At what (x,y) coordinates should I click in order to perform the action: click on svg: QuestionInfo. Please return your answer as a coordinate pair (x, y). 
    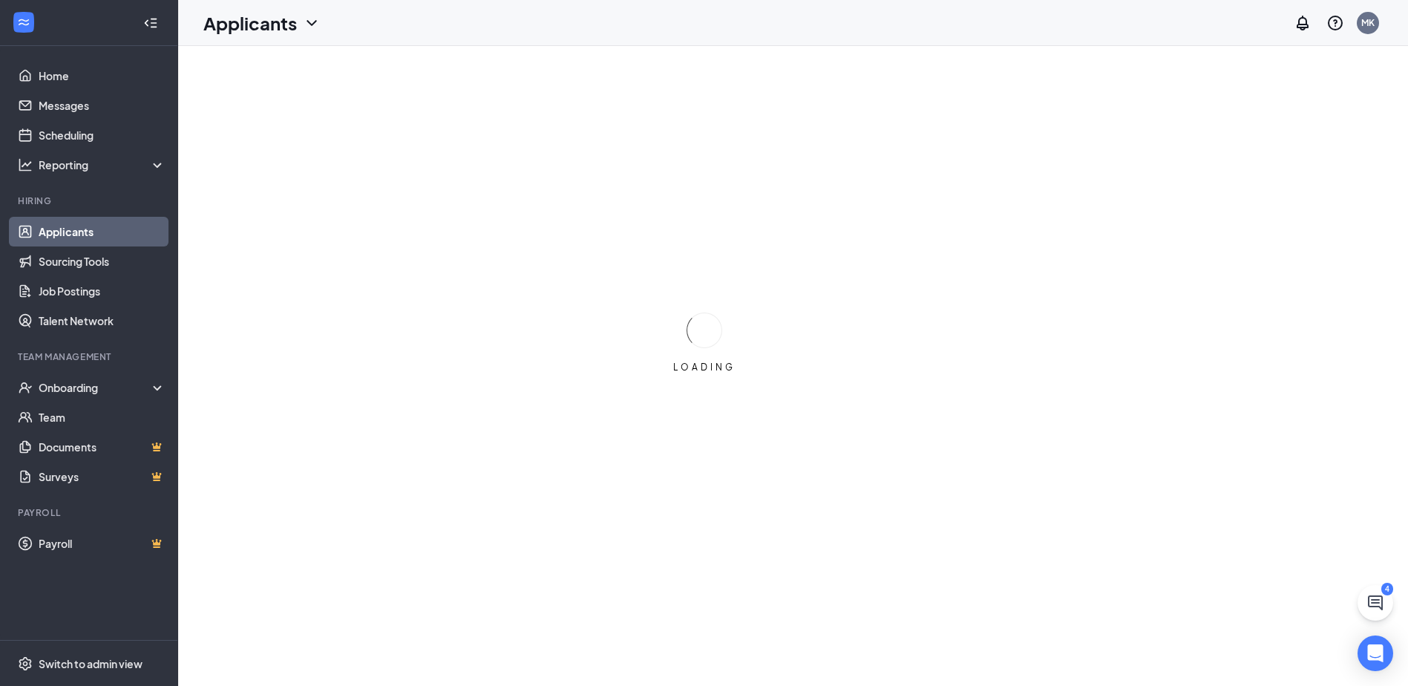
    Looking at the image, I should click on (1335, 23).